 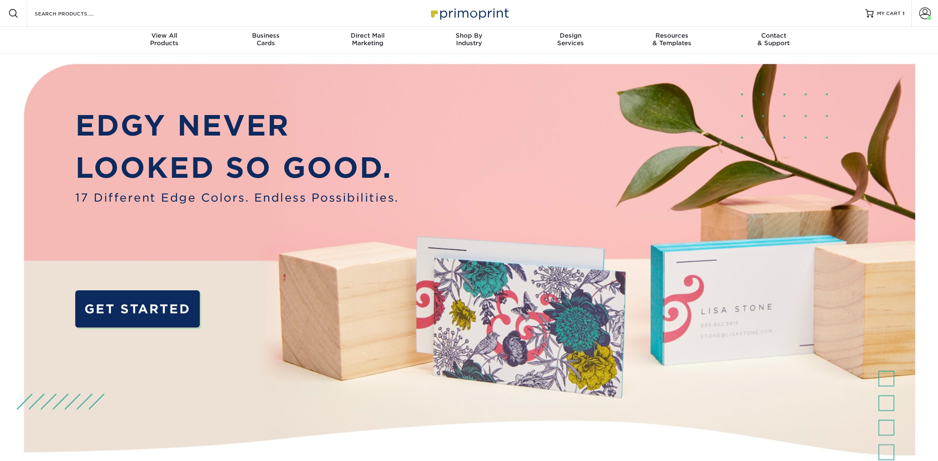 I want to click on span: 1, so click(x=903, y=13).